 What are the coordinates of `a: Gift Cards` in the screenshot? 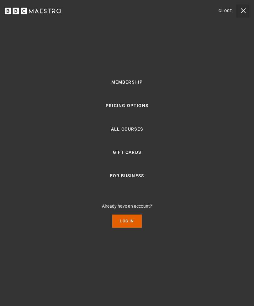 It's located at (127, 153).